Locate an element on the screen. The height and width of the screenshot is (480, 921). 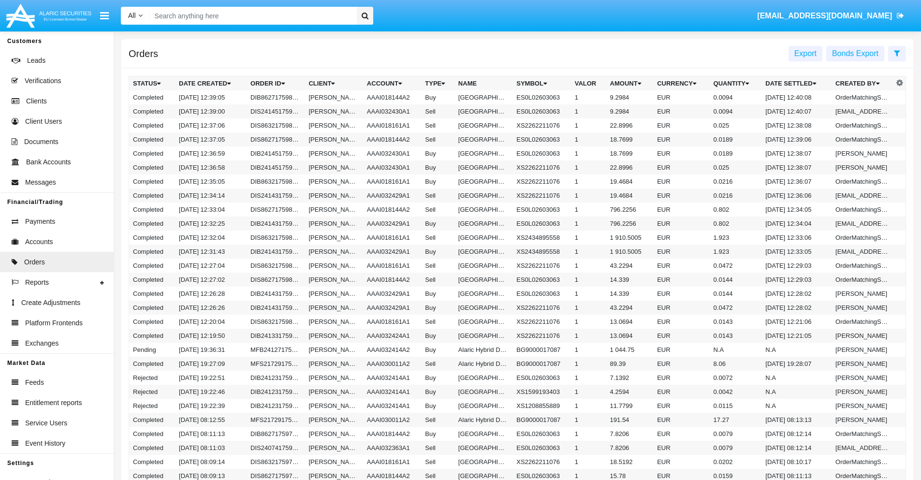
span: Clients is located at coordinates (36, 101).